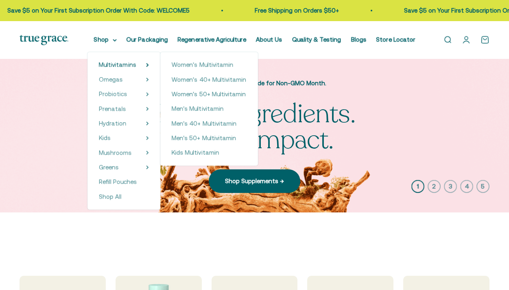 This screenshot has height=290, width=509. Describe the element at coordinates (466, 187) in the screenshot. I see `button: 4` at that location.